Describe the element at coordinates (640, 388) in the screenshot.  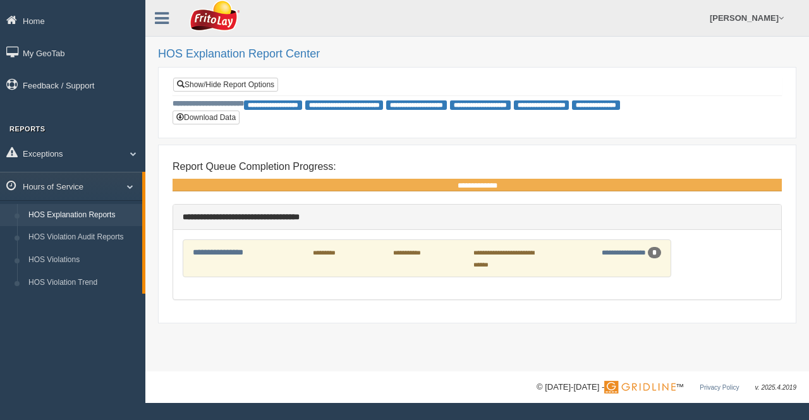
I see `img: Gridline` at that location.